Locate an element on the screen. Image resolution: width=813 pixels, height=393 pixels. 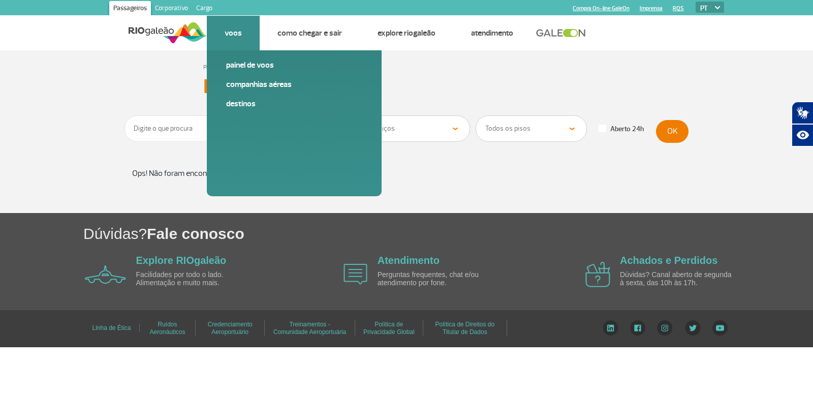
h1: Dúvidas? is located at coordinates (448, 233).